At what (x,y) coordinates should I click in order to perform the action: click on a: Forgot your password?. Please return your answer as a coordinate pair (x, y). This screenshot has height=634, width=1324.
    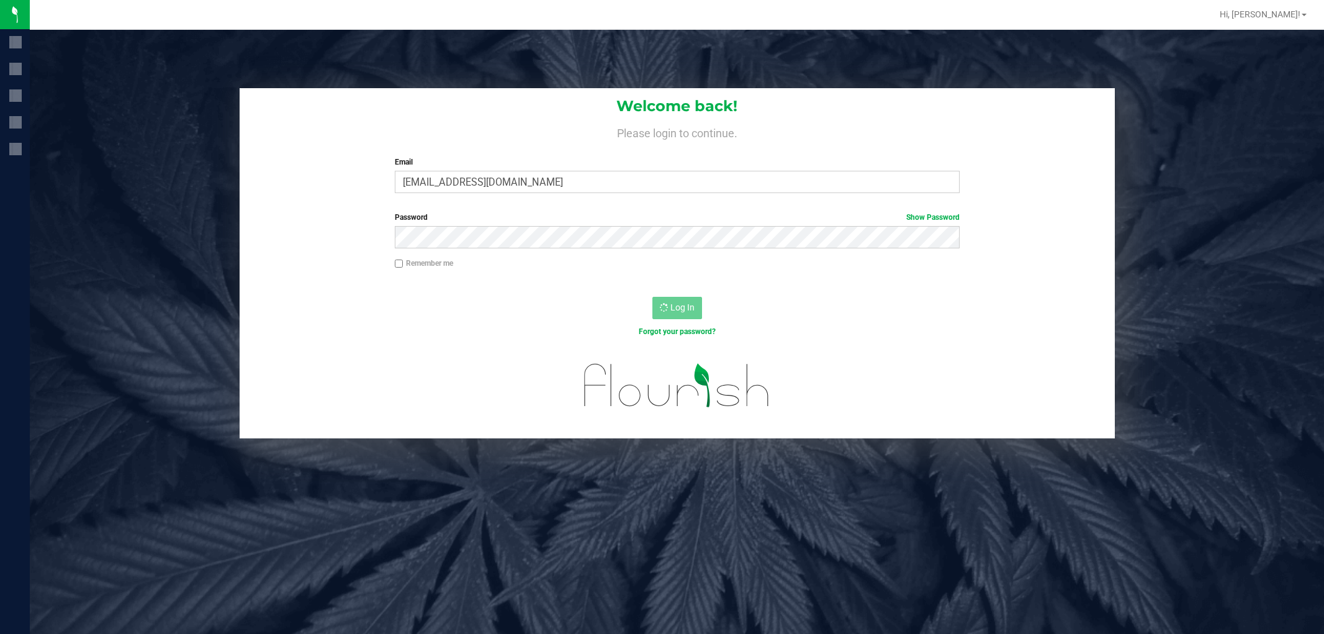
    Looking at the image, I should click on (677, 331).